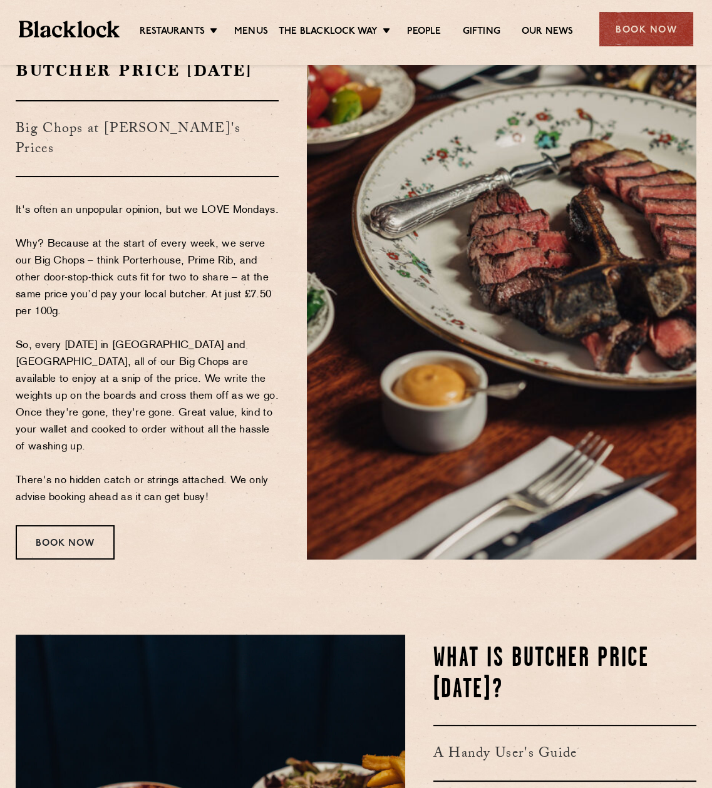  I want to click on a: People, so click(424, 33).